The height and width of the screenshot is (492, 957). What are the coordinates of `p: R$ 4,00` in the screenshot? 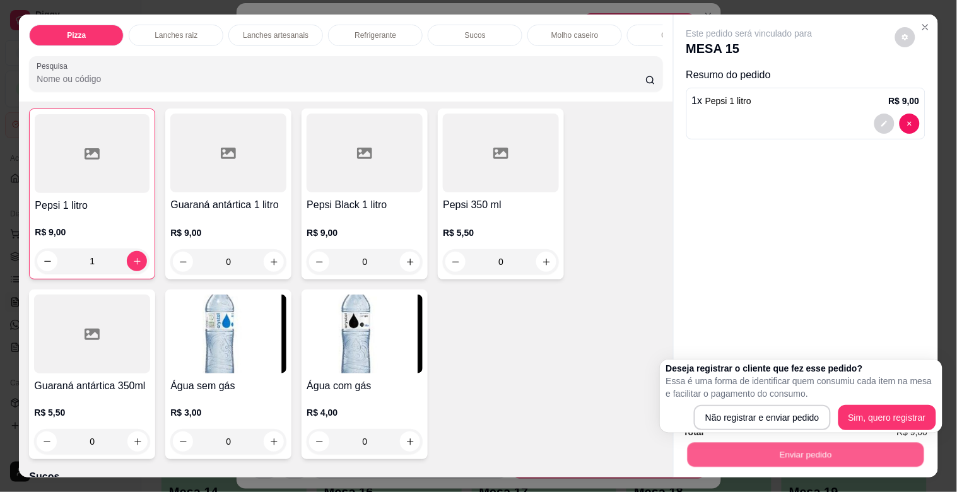 It's located at (365, 412).